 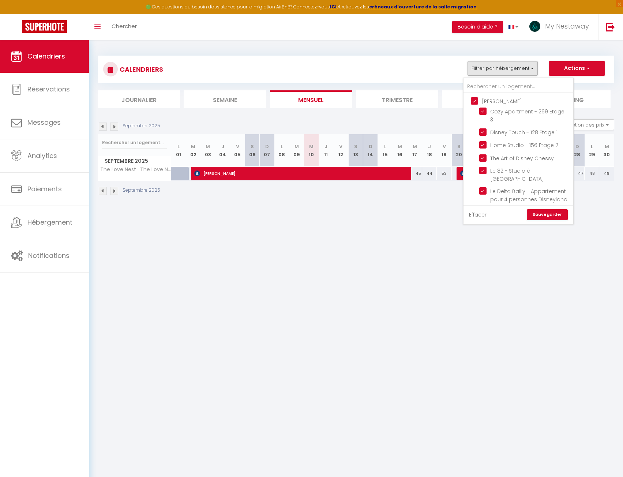 What do you see at coordinates (237, 150) in the screenshot?
I see `th: 05` at bounding box center [237, 150].